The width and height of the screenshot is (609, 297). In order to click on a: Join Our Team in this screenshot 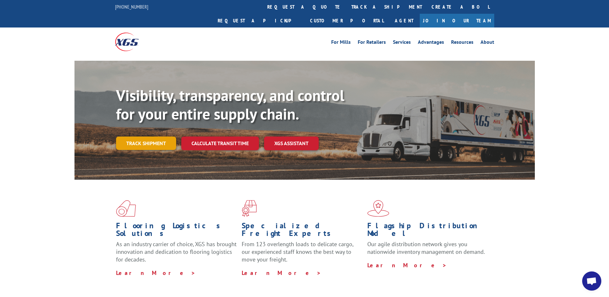, I will do `click(457, 20)`.